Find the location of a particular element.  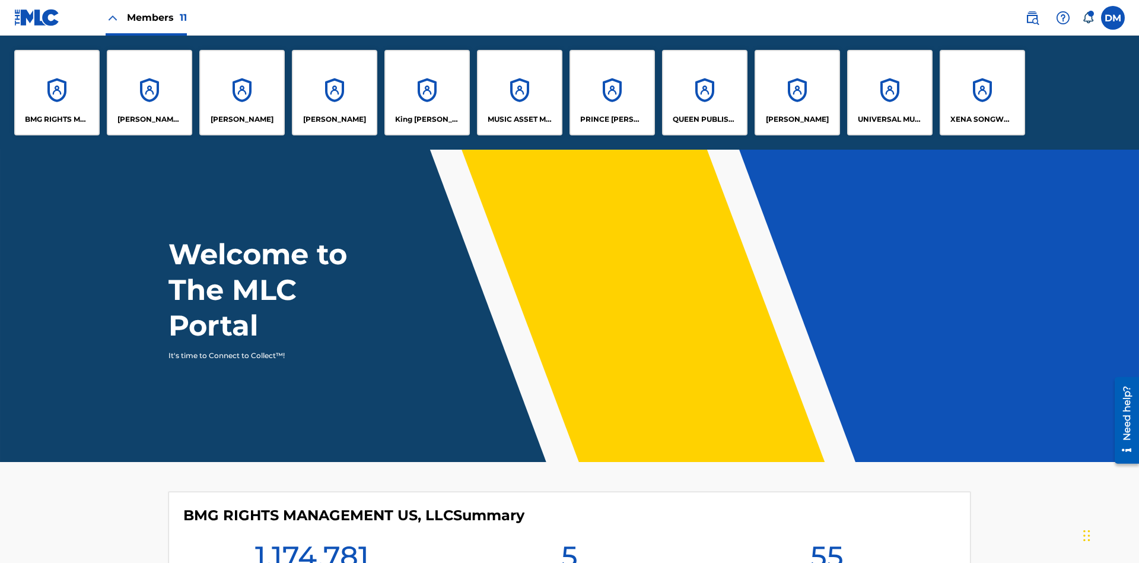

div: Notifications is located at coordinates (1088, 18).